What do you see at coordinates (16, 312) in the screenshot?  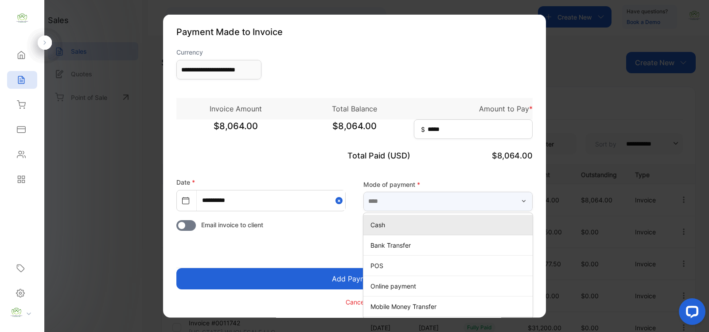 I see `img: profile` at bounding box center [16, 312].